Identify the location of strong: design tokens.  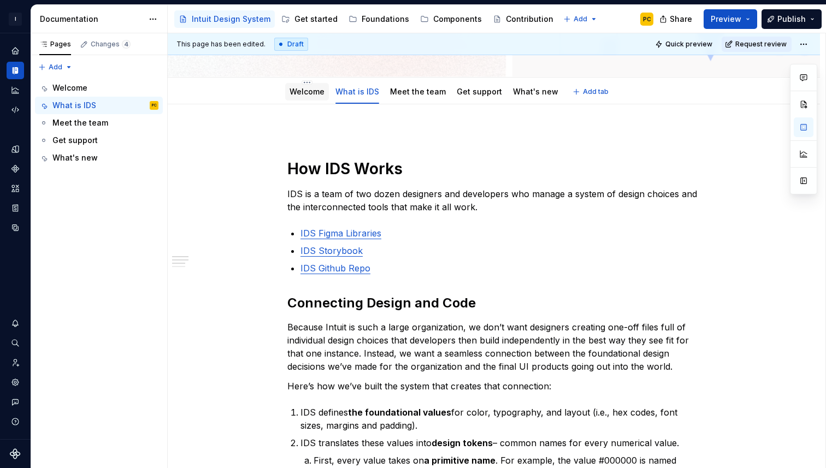
(462, 443).